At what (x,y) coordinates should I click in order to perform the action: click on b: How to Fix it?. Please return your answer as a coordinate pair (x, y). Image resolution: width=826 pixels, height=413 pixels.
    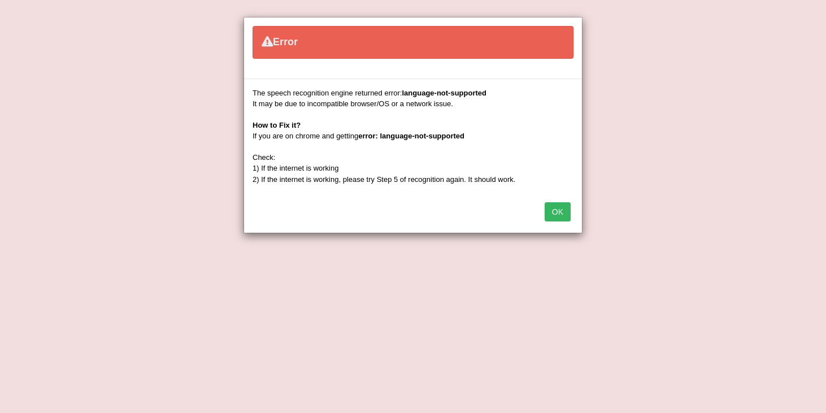
    Looking at the image, I should click on (276, 125).